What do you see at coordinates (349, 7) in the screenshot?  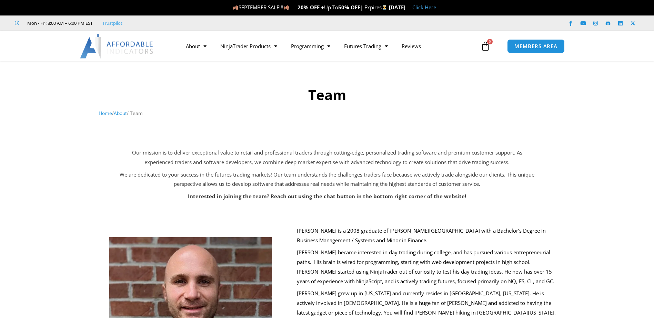 I see `strong: 50% OFF` at bounding box center [349, 7].